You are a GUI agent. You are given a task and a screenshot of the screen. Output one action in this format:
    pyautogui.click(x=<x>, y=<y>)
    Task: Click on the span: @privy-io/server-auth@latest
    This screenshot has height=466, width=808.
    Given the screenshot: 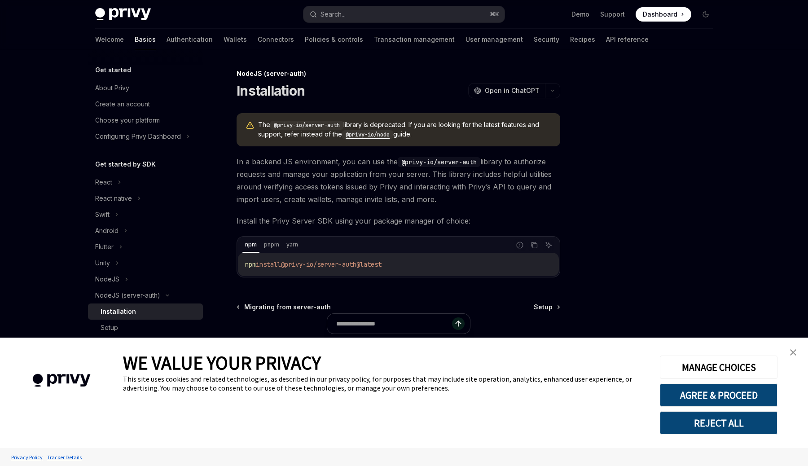 What is the action you would take?
    pyautogui.click(x=331, y=264)
    